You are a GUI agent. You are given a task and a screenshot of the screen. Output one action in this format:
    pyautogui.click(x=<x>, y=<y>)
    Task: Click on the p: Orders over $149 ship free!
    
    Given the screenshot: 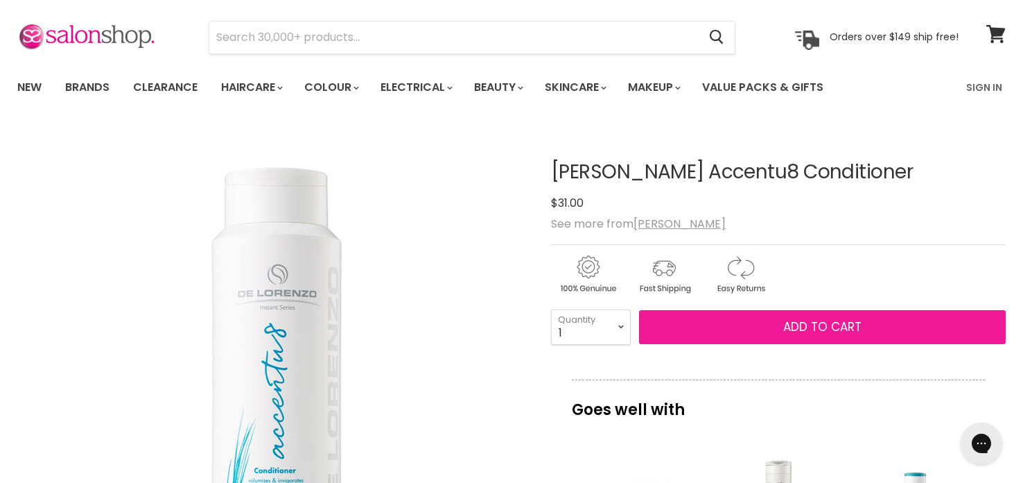 What is the action you would take?
    pyautogui.click(x=894, y=37)
    